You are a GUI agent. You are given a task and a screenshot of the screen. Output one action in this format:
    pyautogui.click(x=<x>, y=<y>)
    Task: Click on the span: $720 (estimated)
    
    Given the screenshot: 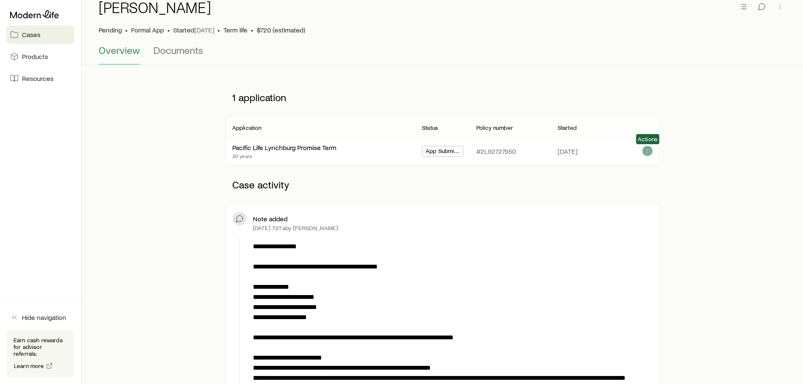 What is the action you would take?
    pyautogui.click(x=281, y=30)
    